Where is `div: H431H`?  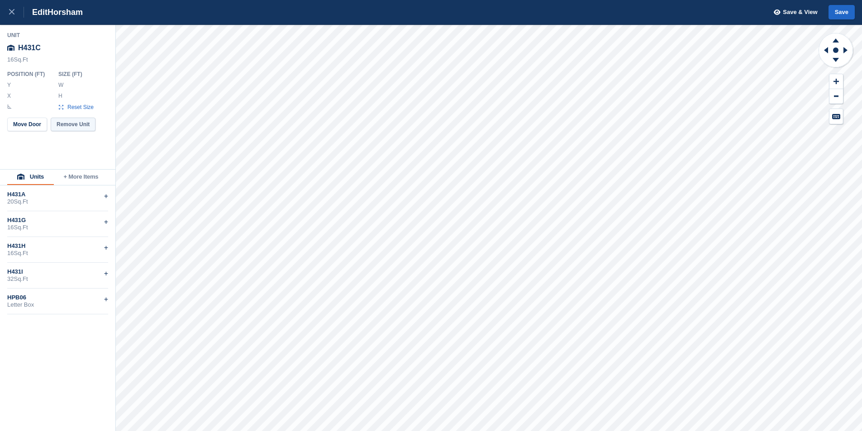 div: H431H is located at coordinates (57, 246).